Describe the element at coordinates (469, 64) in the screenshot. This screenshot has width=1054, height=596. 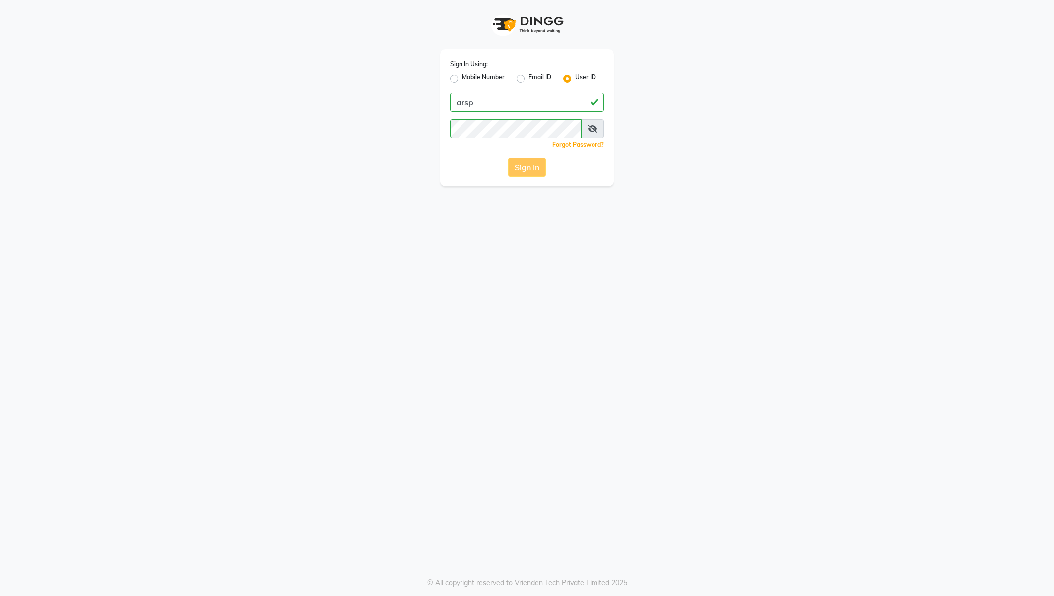
I see `label: Sign In Using:` at that location.